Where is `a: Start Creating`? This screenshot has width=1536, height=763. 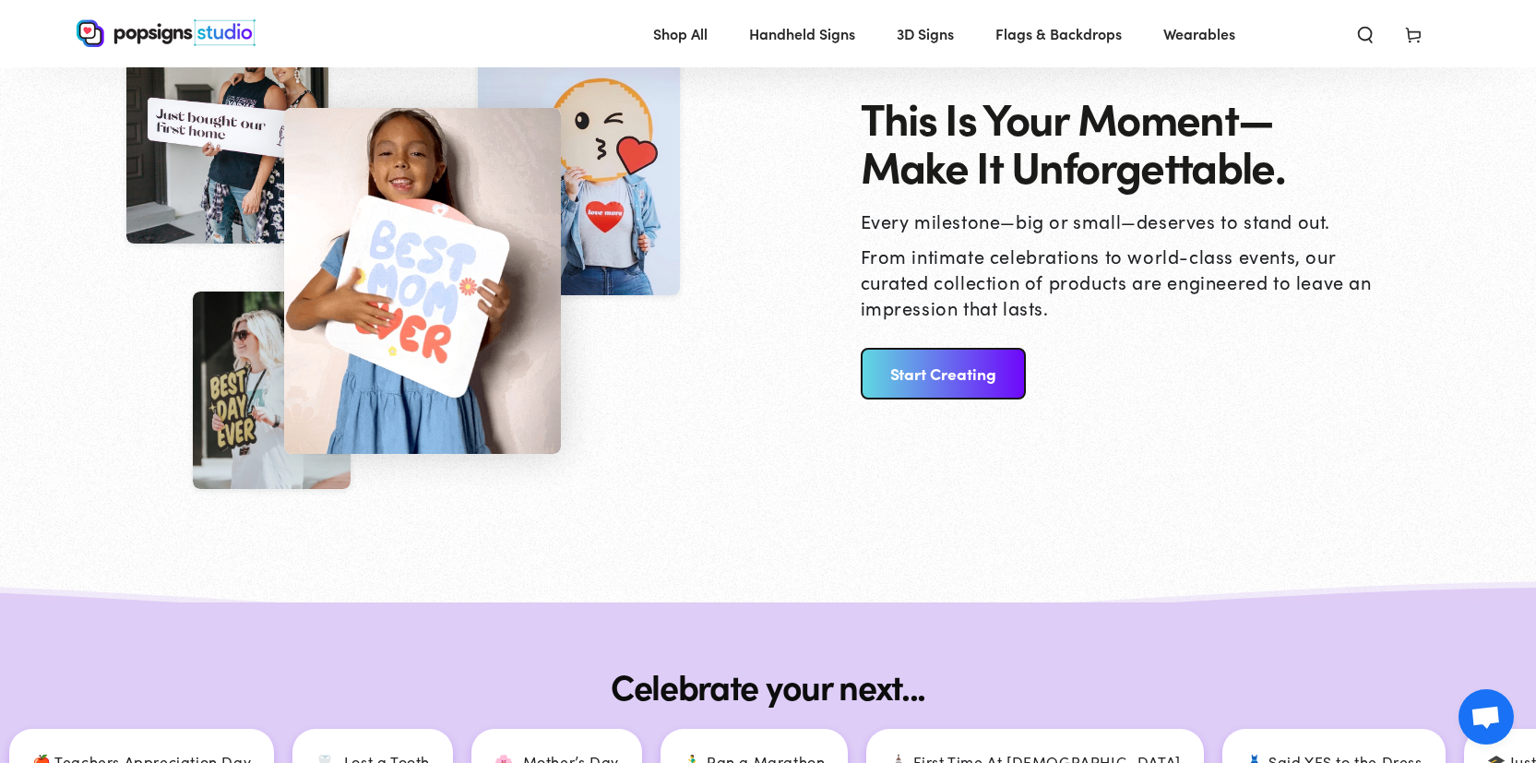
a: Start Creating is located at coordinates (943, 374).